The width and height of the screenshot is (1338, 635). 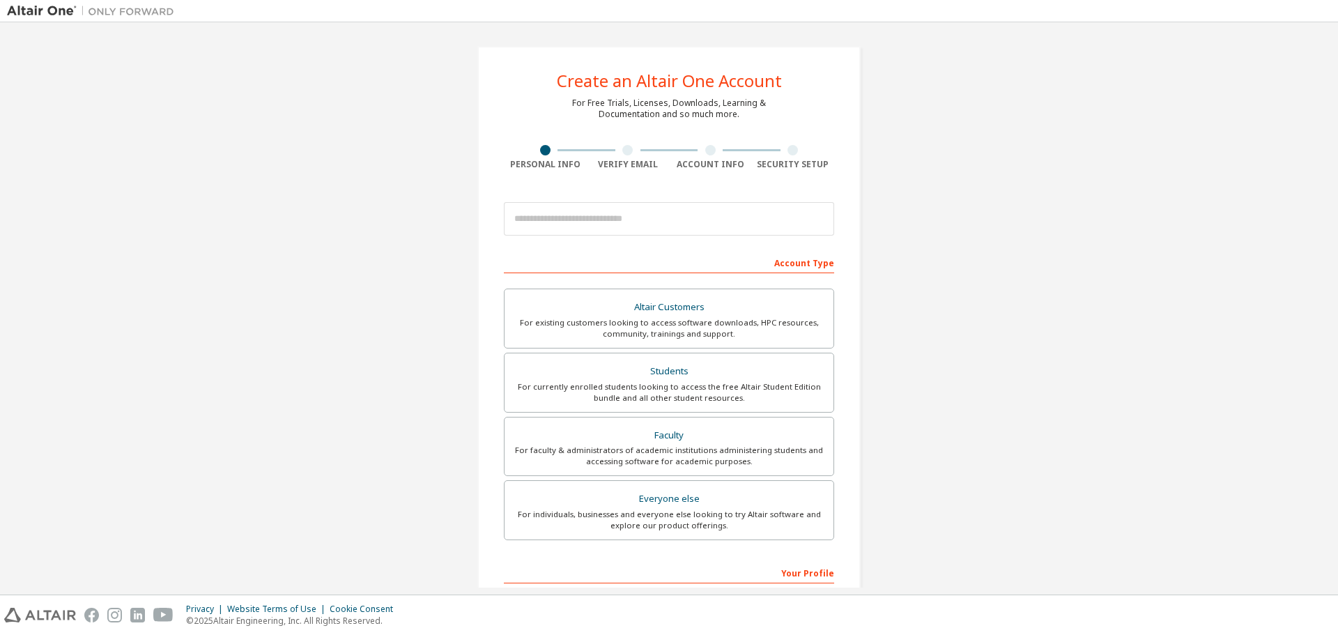 What do you see at coordinates (669, 262) in the screenshot?
I see `div: Account Type` at bounding box center [669, 262].